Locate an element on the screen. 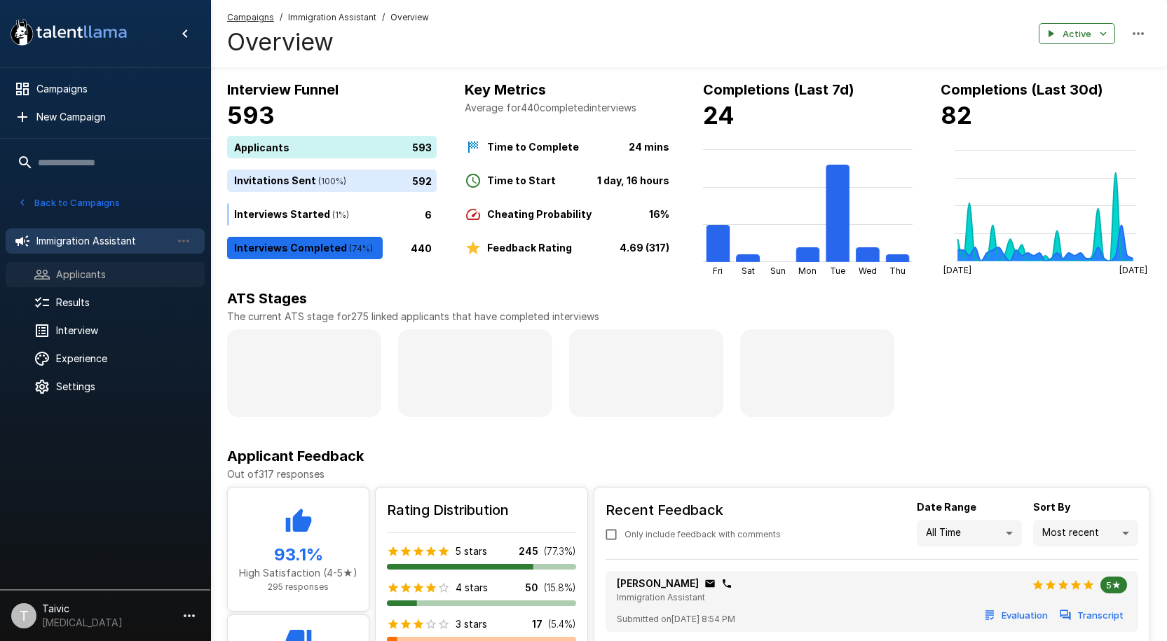 The image size is (1167, 641). b: 24 mins is located at coordinates (649, 146).